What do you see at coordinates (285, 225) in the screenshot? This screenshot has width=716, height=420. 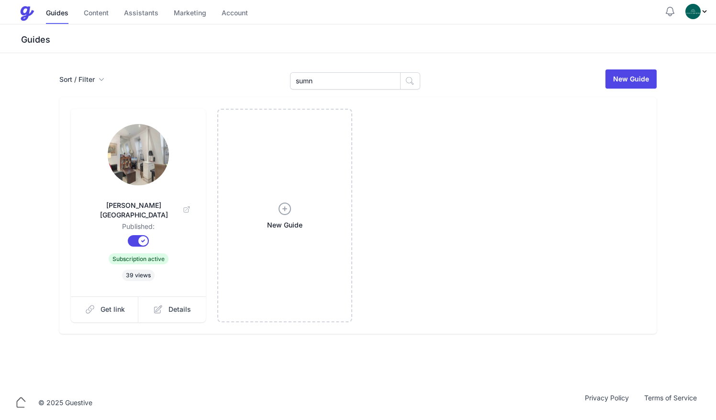 I see `span: New Guide` at bounding box center [285, 225].